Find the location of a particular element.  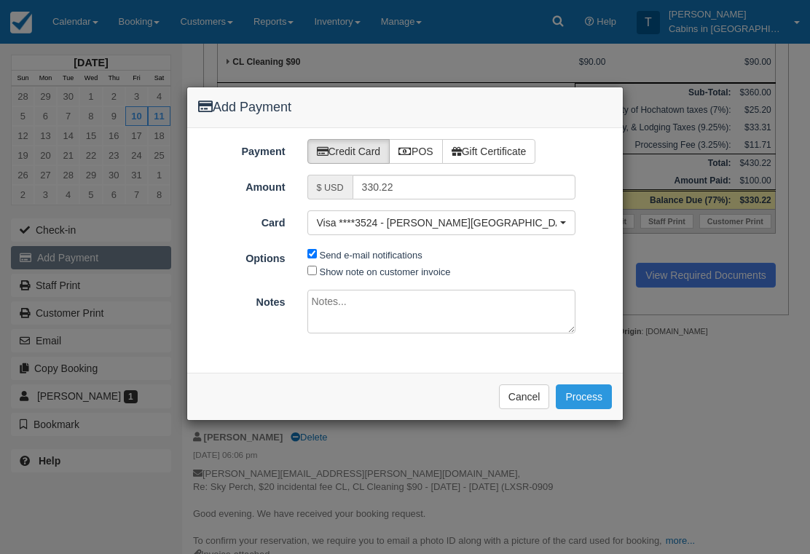

label: Gift Certificate is located at coordinates (489, 151).